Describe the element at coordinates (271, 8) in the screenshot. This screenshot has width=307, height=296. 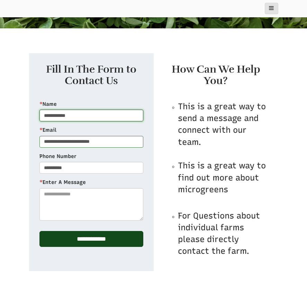
I see `button: main_menu` at that location.